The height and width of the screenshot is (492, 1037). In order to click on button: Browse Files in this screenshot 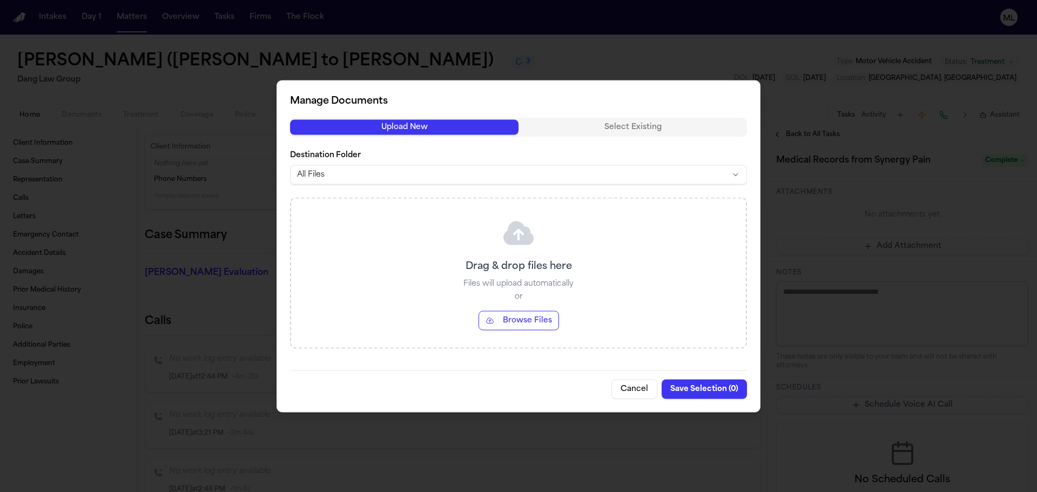, I will do `click(518, 320)`.